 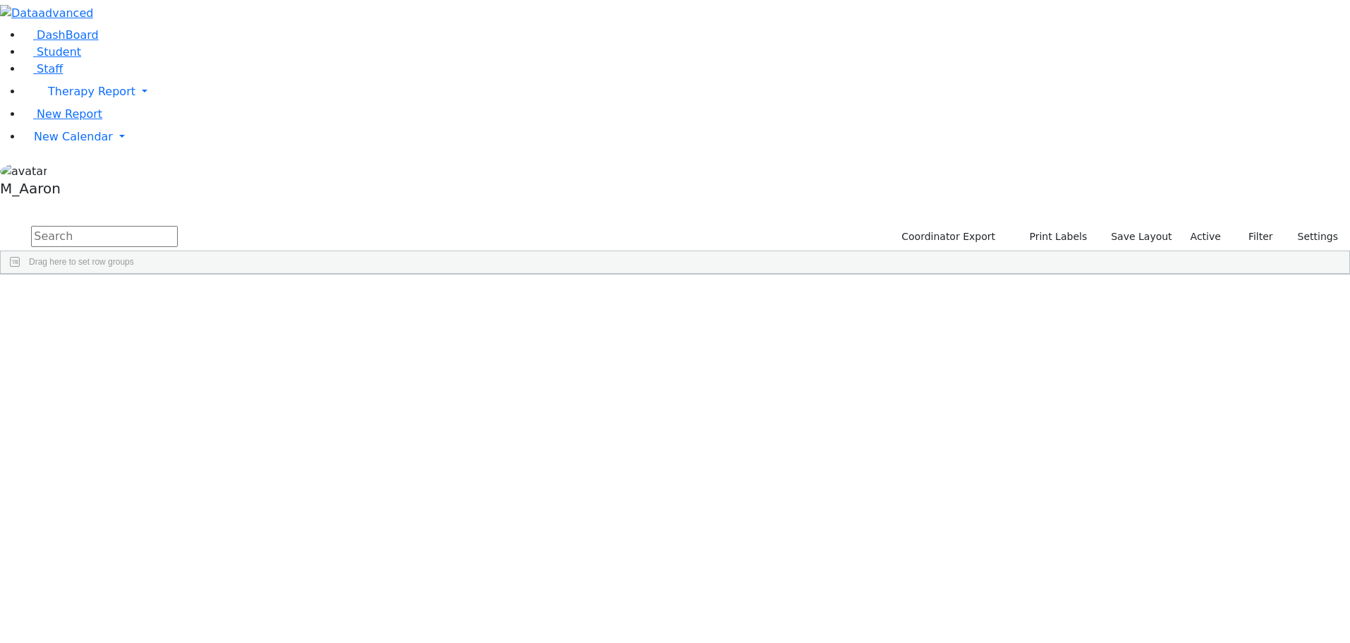 What do you see at coordinates (59, 52) in the screenshot?
I see `span: Student` at bounding box center [59, 52].